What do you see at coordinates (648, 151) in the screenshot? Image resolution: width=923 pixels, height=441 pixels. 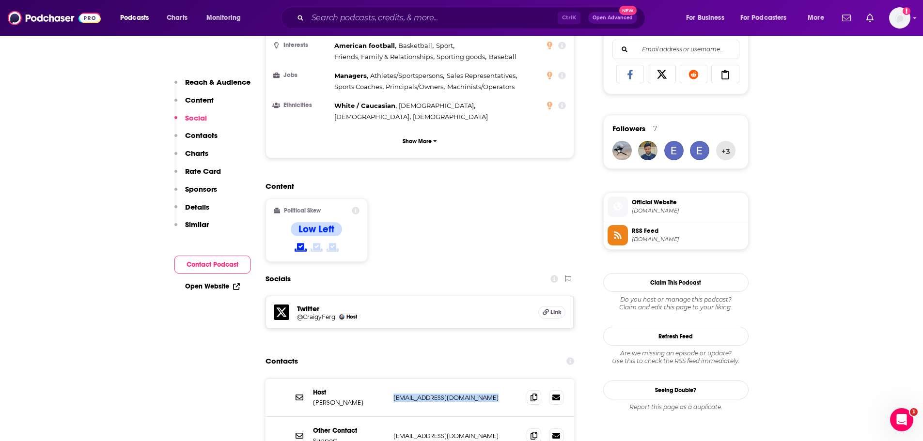 I see `img: mdmanik_biswas` at bounding box center [648, 151].